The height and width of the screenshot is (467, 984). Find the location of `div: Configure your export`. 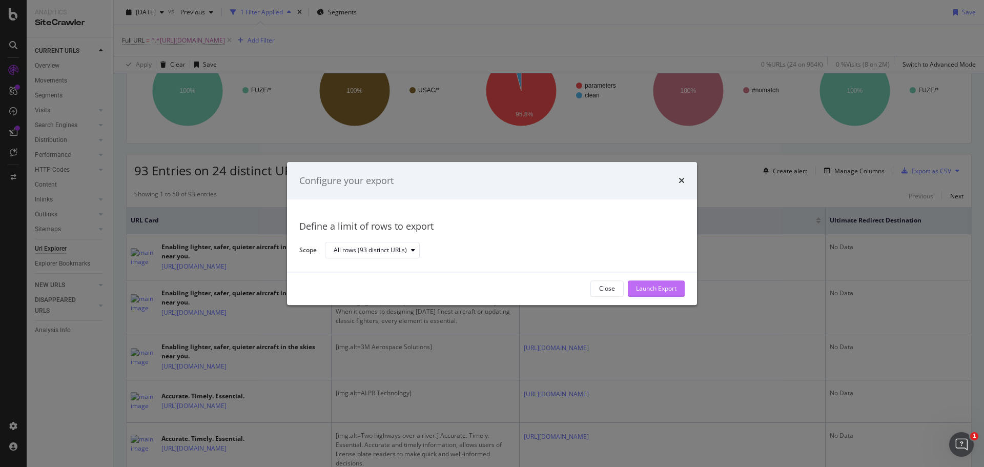

div: Configure your export is located at coordinates (346, 181).